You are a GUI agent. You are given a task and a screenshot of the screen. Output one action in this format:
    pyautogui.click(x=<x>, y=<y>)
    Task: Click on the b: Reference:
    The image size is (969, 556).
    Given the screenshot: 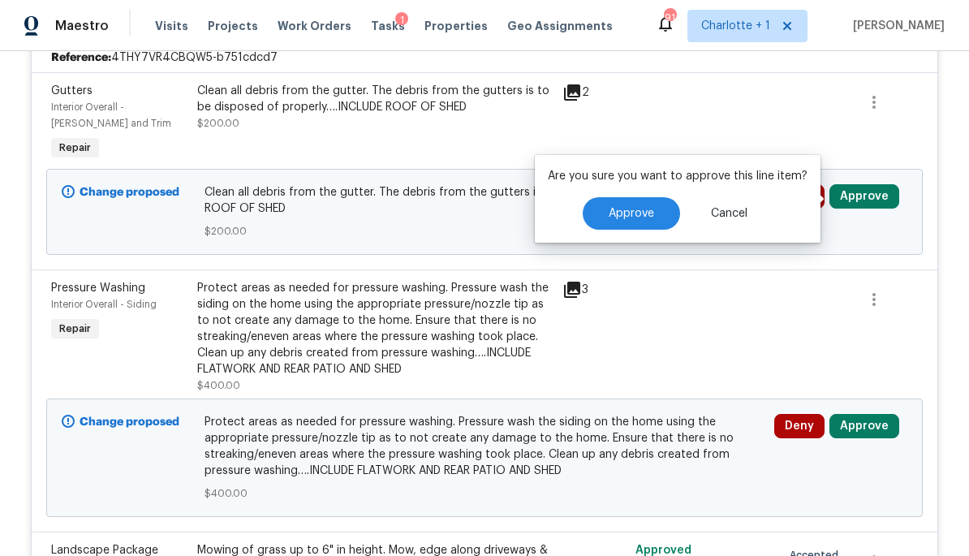 What is the action you would take?
    pyautogui.click(x=81, y=58)
    